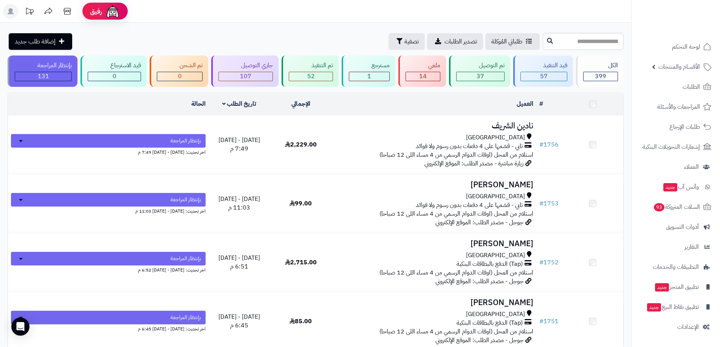  What do you see at coordinates (672, 307) in the screenshot?
I see `span: تطبيق نقاط البيع` at bounding box center [672, 307].